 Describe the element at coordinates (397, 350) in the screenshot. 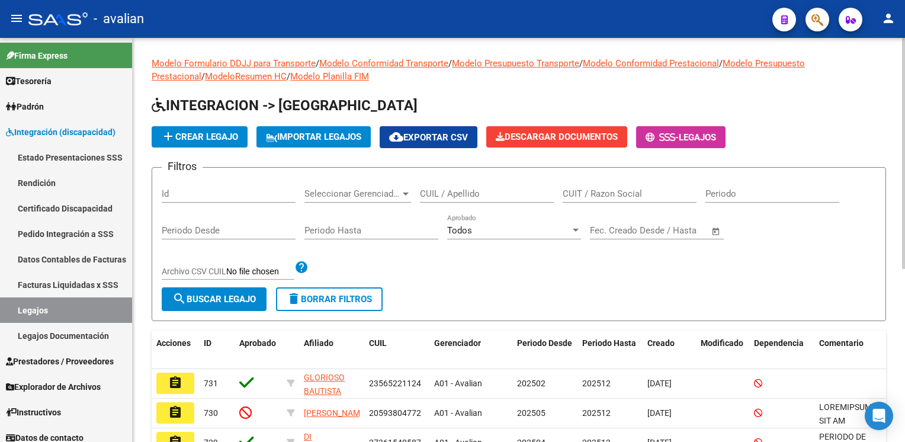

I see `datatable-header-cell: CUIL` at that location.